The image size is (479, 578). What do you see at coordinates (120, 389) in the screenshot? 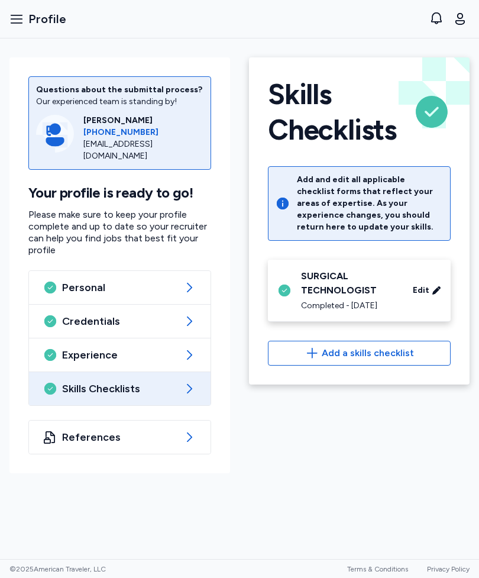
I see `span: Skills Checklists` at bounding box center [120, 389].